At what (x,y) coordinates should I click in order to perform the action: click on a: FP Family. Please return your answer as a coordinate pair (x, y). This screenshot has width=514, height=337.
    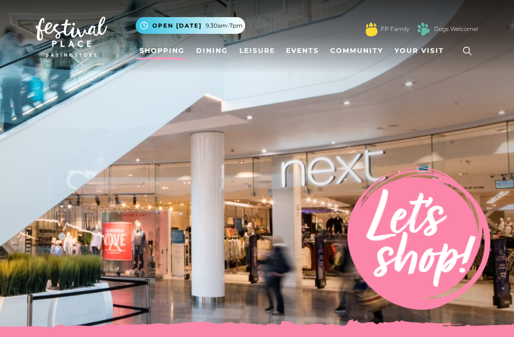
    Looking at the image, I should click on (395, 29).